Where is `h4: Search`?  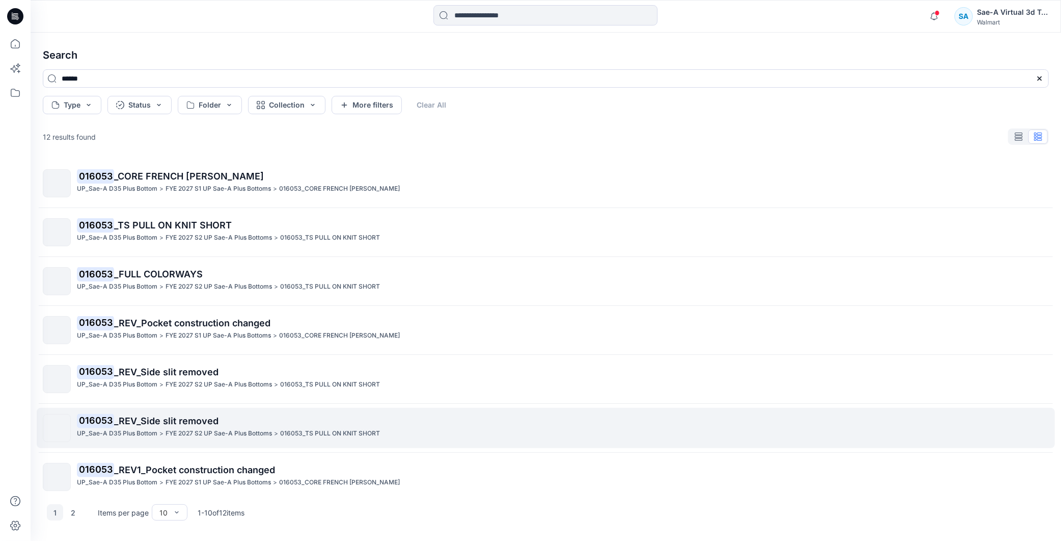
h4: Search is located at coordinates (546, 55).